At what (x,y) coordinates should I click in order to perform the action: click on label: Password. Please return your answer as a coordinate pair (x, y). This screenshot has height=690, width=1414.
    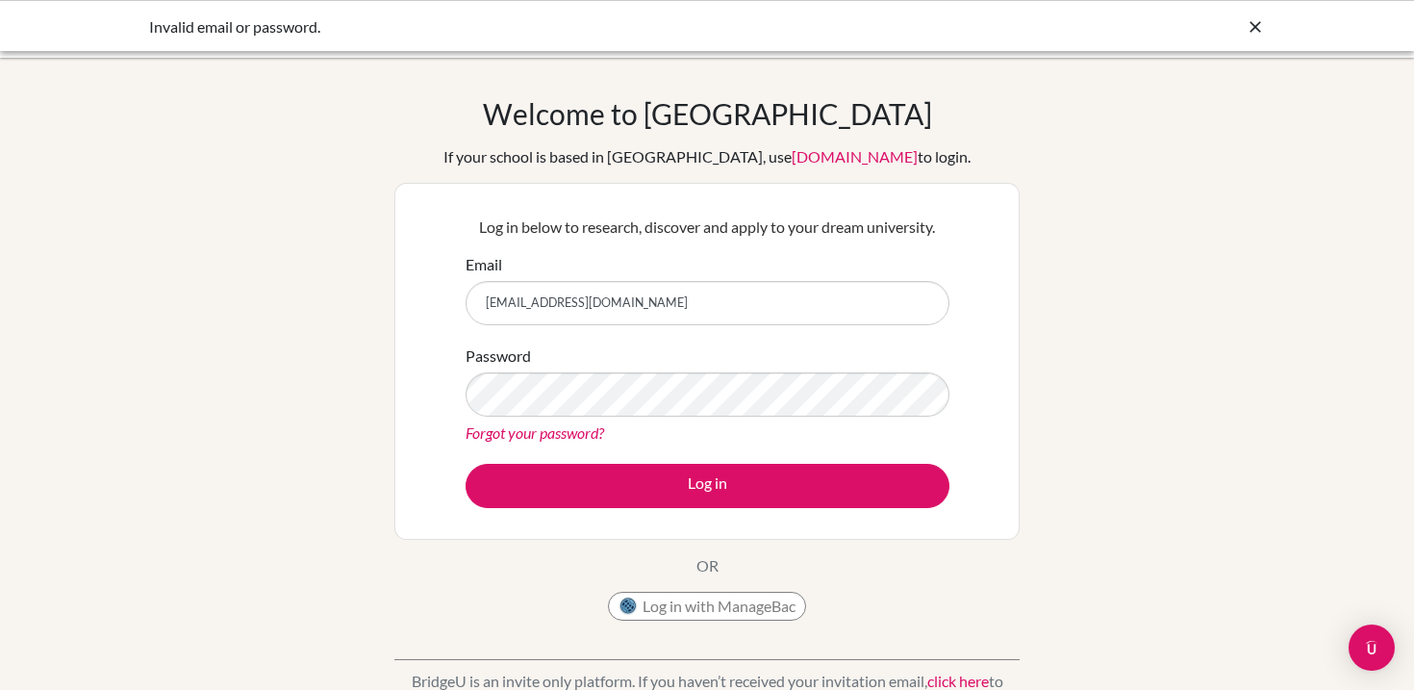
    Looking at the image, I should click on (498, 356).